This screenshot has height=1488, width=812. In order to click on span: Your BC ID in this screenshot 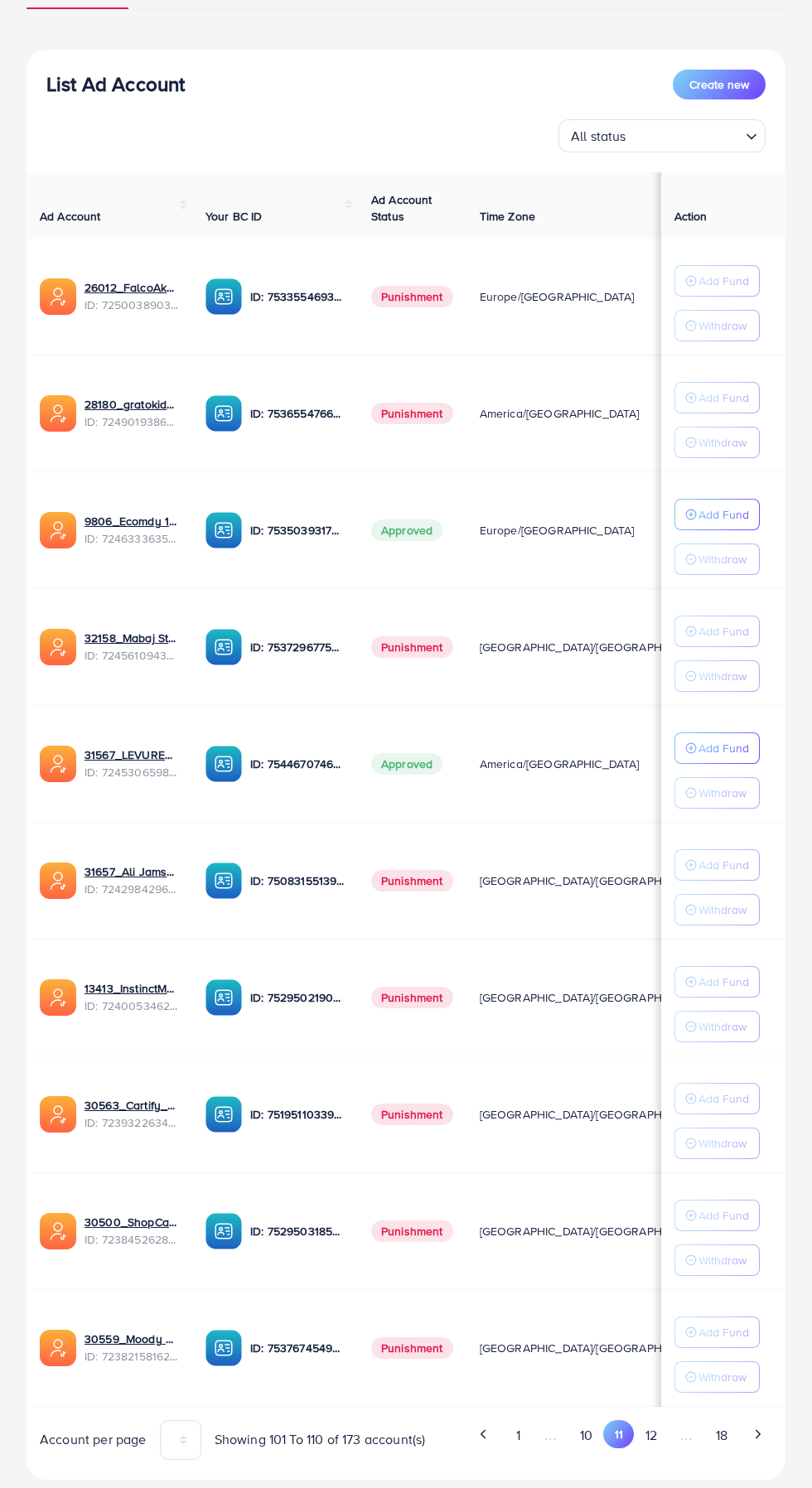, I will do `click(233, 216)`.